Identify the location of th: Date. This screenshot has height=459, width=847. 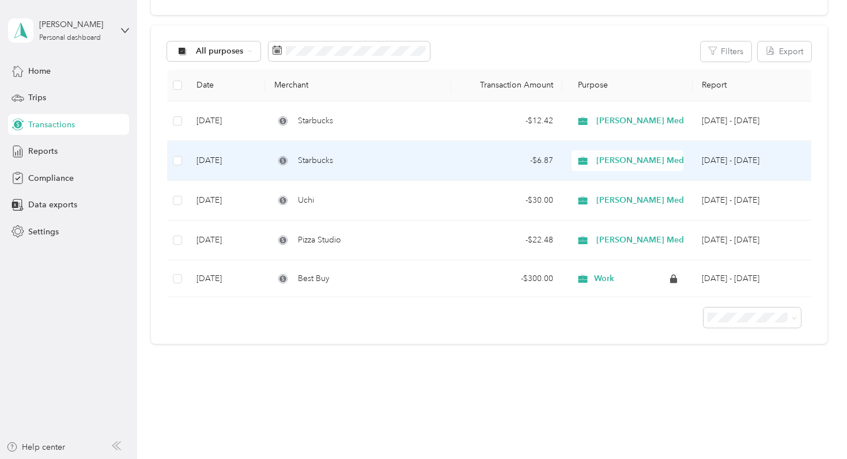
(226, 85).